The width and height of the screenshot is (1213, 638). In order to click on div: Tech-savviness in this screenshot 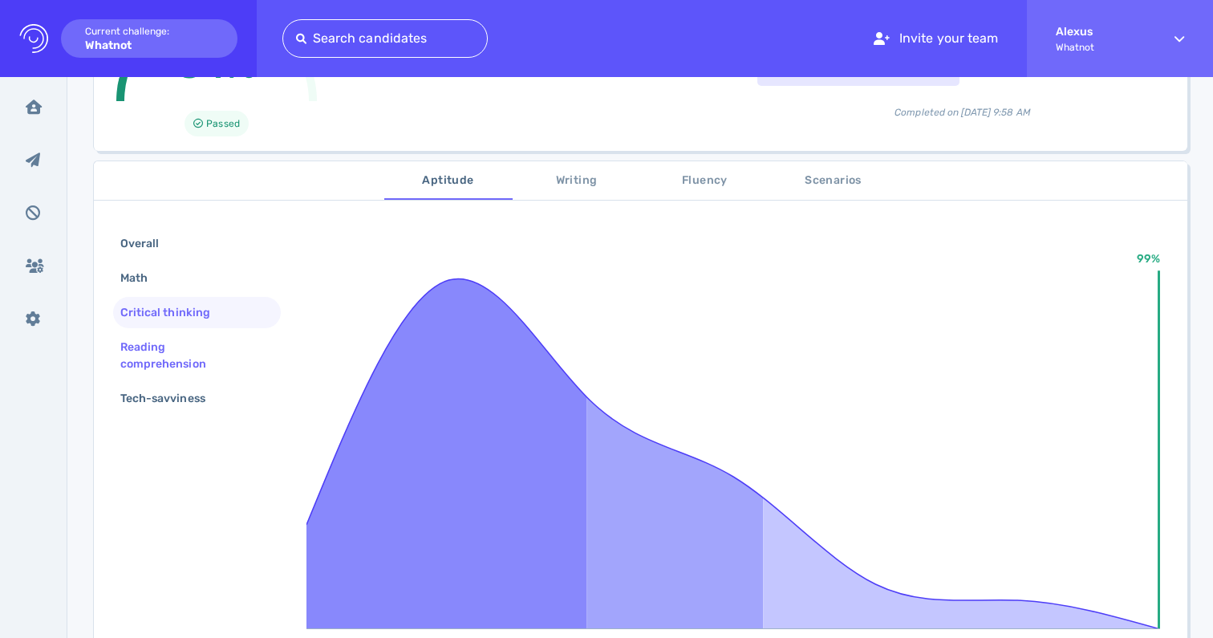, I will do `click(171, 398)`.